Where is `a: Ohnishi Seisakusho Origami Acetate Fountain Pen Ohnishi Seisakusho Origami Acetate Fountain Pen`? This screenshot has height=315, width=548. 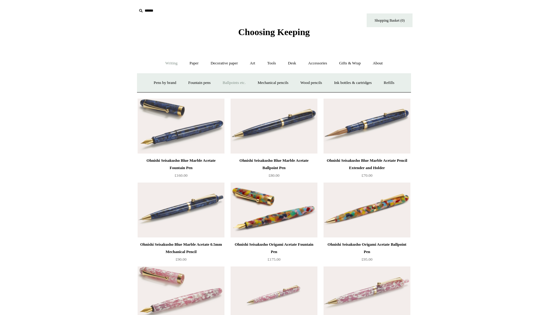
a: Ohnishi Seisakusho Origami Acetate Fountain Pen Ohnishi Seisakusho Origami Acetate Fountain Pen is located at coordinates (274, 210).